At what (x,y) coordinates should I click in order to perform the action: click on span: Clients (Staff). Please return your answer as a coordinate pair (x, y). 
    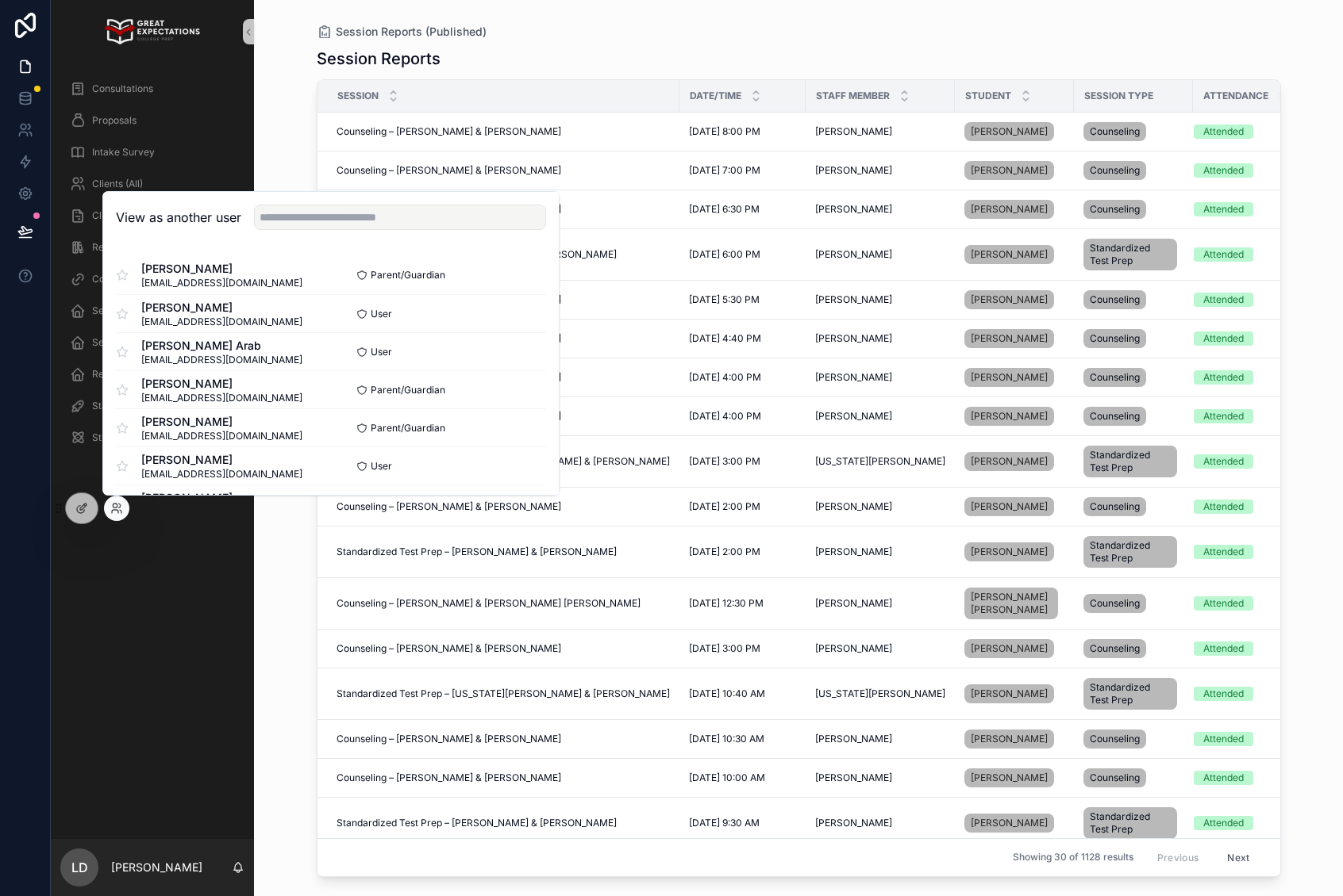
    Looking at the image, I should click on (122, 215).